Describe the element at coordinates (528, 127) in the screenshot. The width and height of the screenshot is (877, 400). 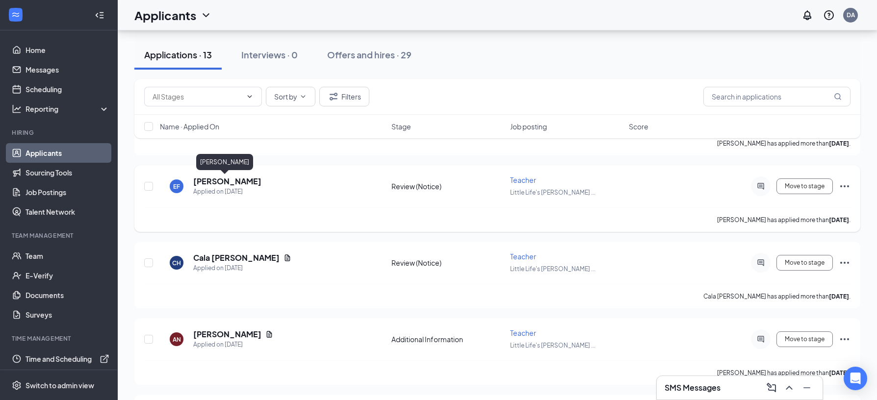
I see `span: Job posting` at that location.